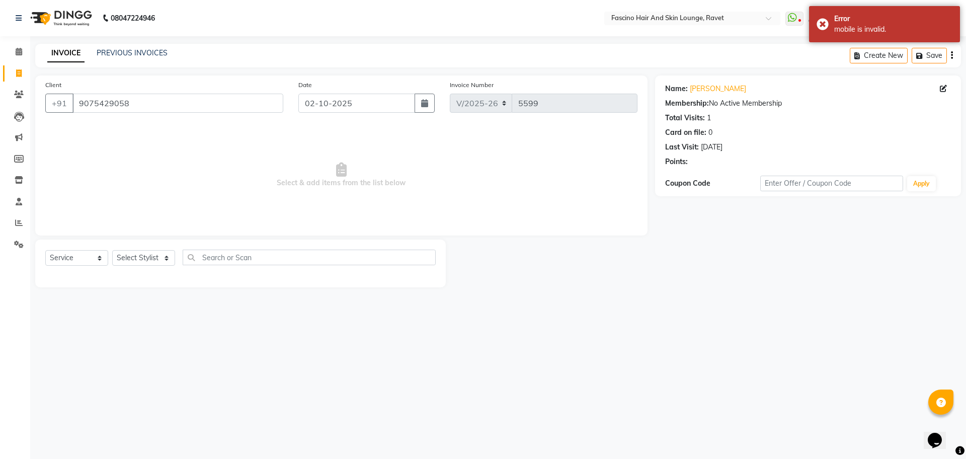 The image size is (966, 459). I want to click on div: Last Visit:, so click(682, 147).